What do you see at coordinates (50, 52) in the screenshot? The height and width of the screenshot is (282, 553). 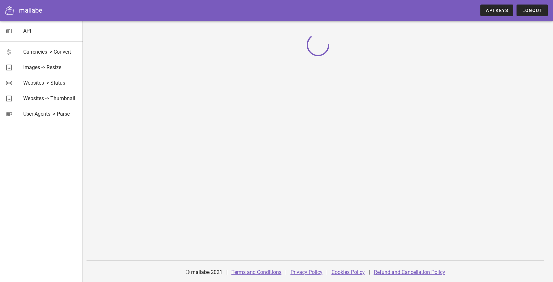 I see `div: Currencies -> Convert` at bounding box center [50, 52].